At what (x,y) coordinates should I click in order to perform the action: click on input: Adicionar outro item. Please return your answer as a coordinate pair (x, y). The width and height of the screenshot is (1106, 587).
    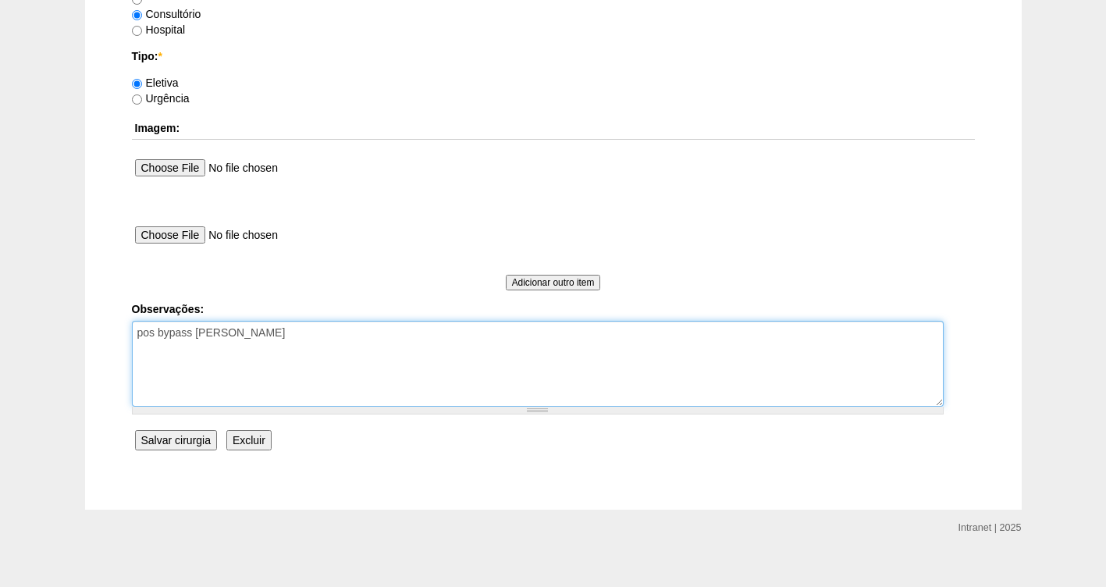
    Looking at the image, I should click on (553, 283).